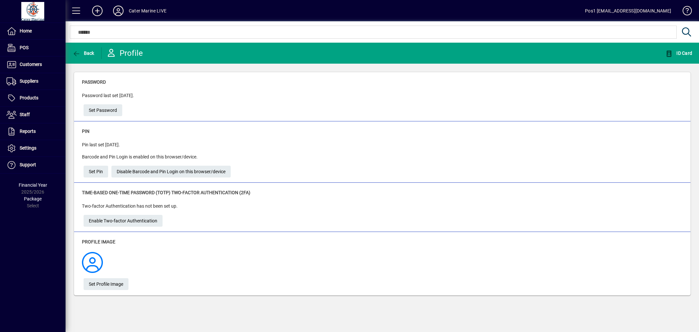  Describe the element at coordinates (103, 110) in the screenshot. I see `span: Set Password` at that location.